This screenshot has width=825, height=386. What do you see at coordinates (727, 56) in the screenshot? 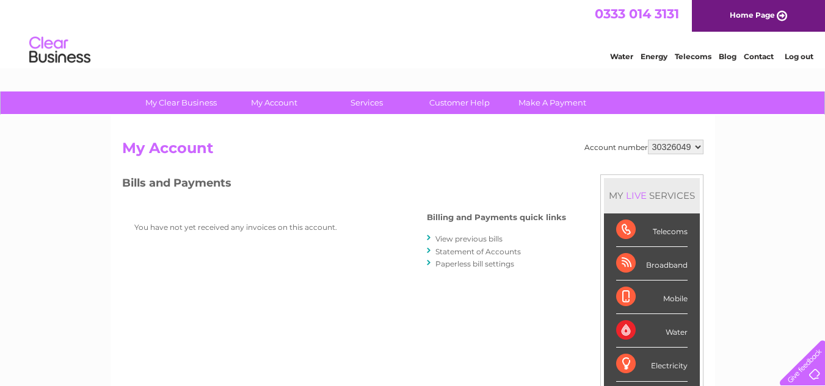
I see `a: Blog` at bounding box center [727, 56].